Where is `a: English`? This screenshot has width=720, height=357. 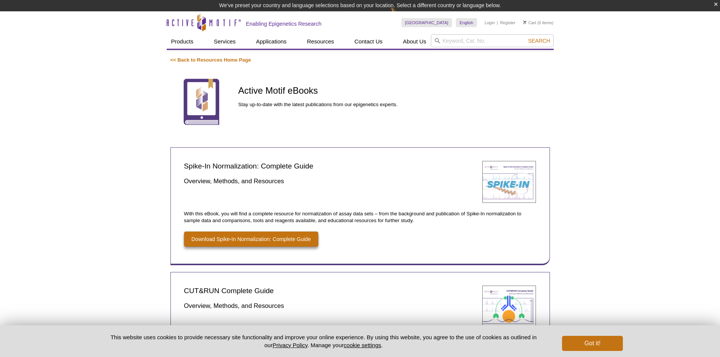 a: English is located at coordinates (466, 23).